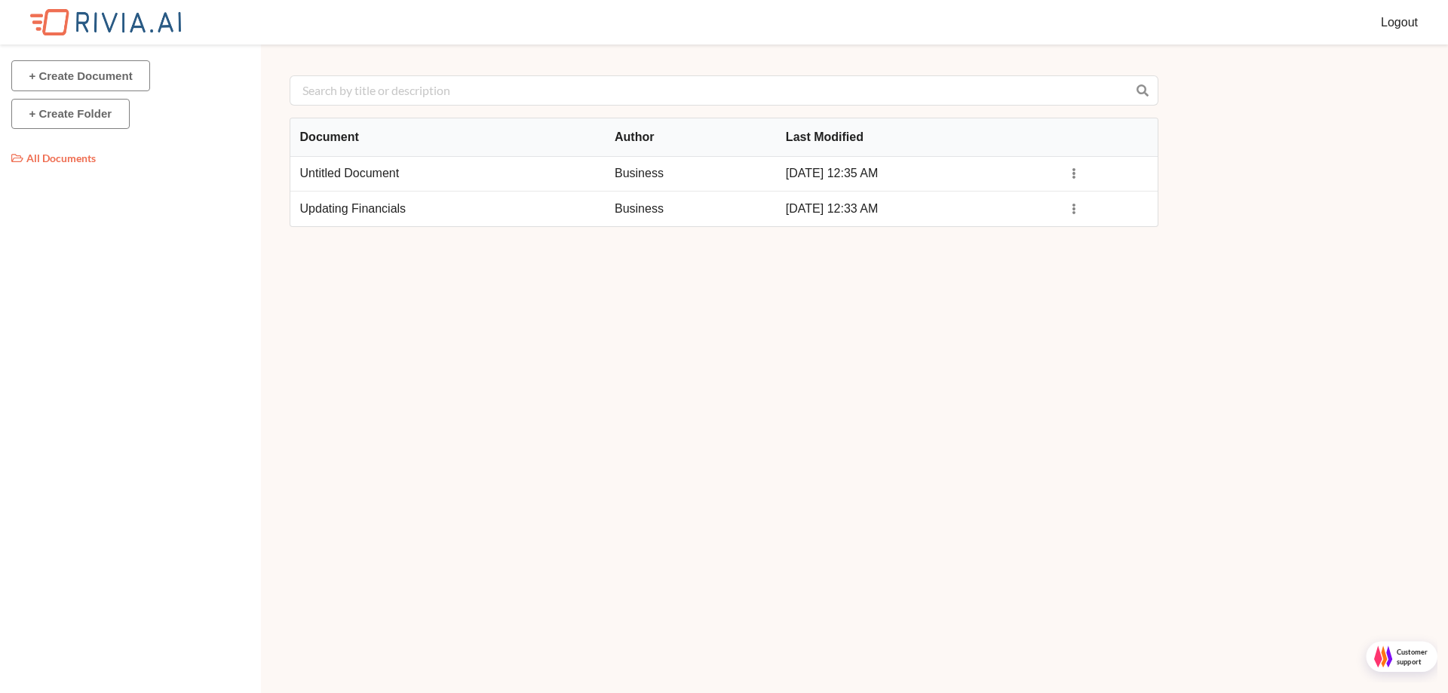 The height and width of the screenshot is (693, 1448). What do you see at coordinates (136, 158) in the screenshot?
I see `h5: All Documents` at bounding box center [136, 158].